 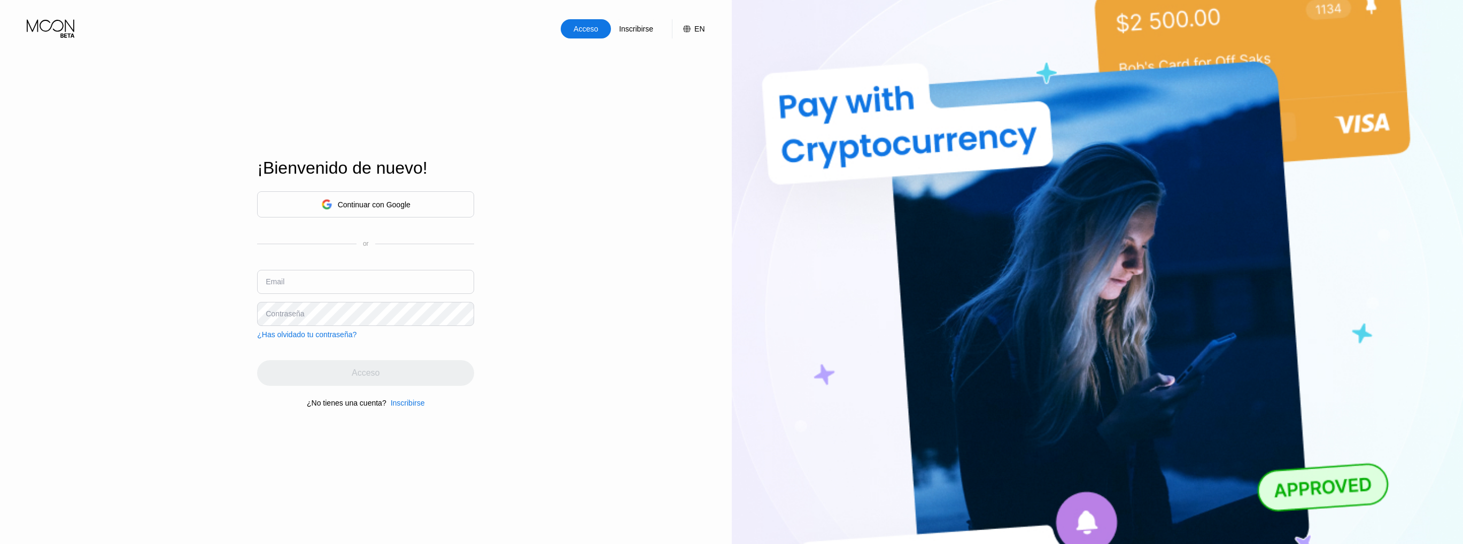 I want to click on div: ¿Has olvidado tu contraseña?, so click(x=307, y=335).